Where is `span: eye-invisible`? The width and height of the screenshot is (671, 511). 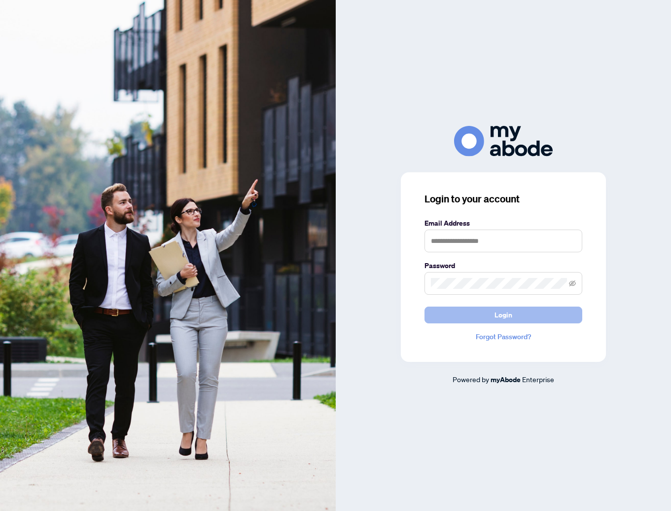 span: eye-invisible is located at coordinates (573, 283).